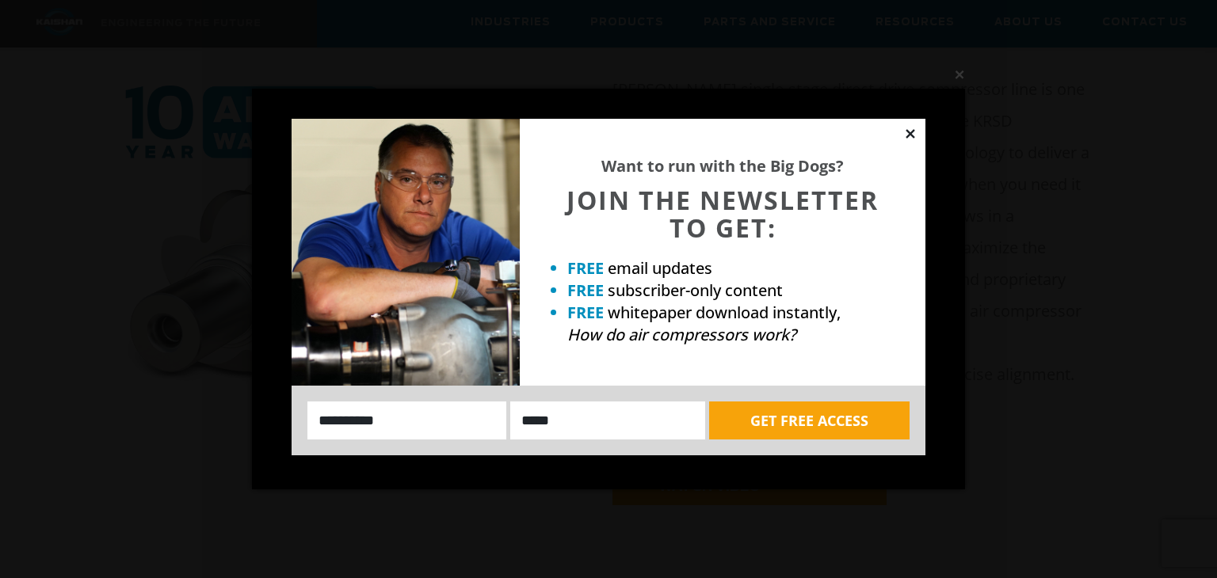 The width and height of the screenshot is (1217, 578). I want to click on input: Name:, so click(406, 421).